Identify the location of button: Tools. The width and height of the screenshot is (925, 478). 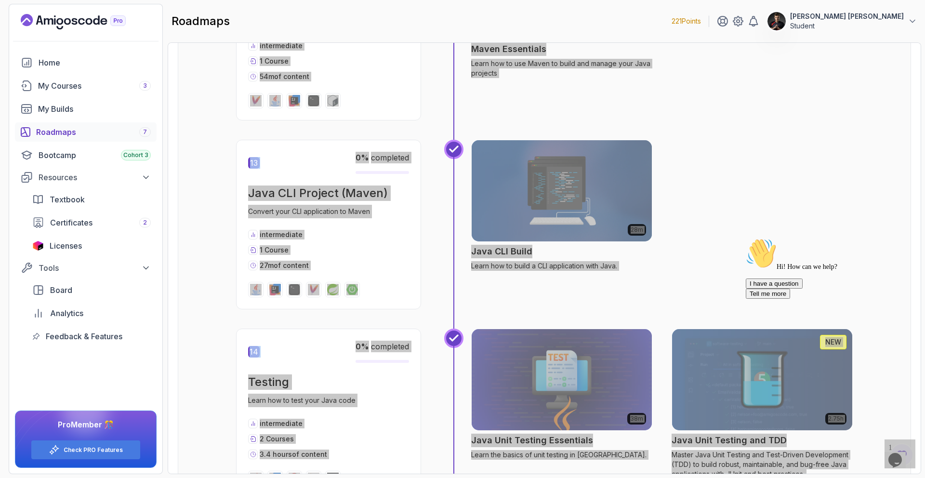
(86, 268).